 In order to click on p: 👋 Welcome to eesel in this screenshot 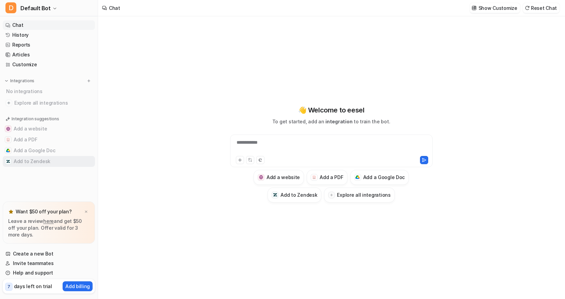, I will do `click(331, 110)`.